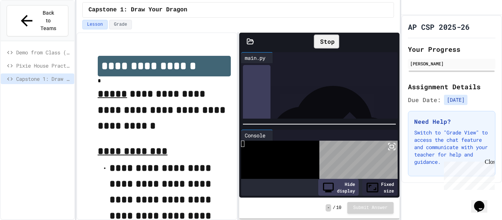 The image size is (502, 220). I want to click on button: Lesson, so click(95, 25).